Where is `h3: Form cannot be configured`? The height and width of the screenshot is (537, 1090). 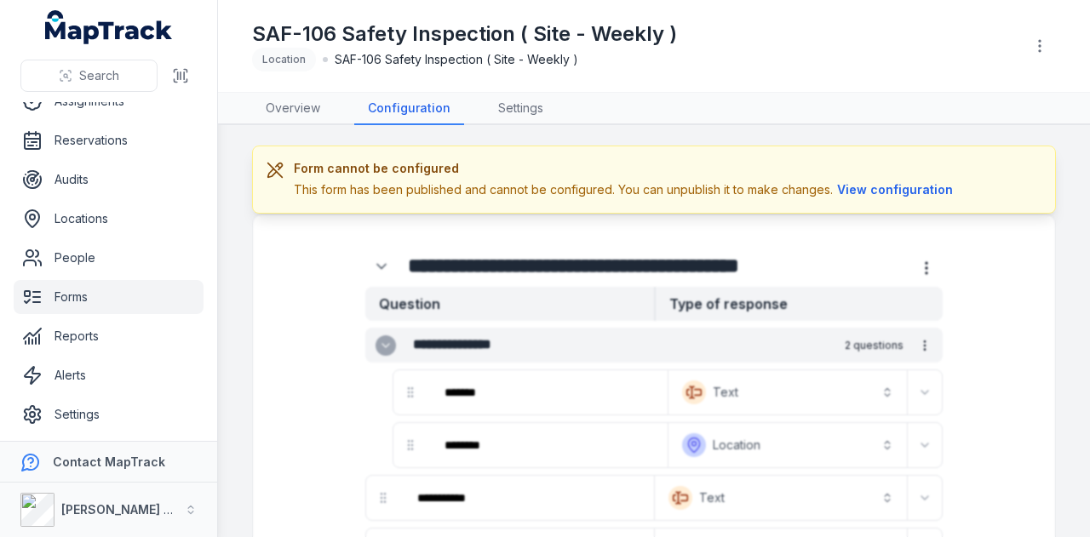 h3: Form cannot be configured is located at coordinates (625, 169).